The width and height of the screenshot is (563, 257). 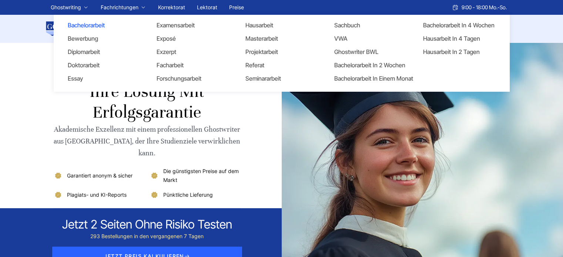 I want to click on a: Exzerpt, so click(x=189, y=52).